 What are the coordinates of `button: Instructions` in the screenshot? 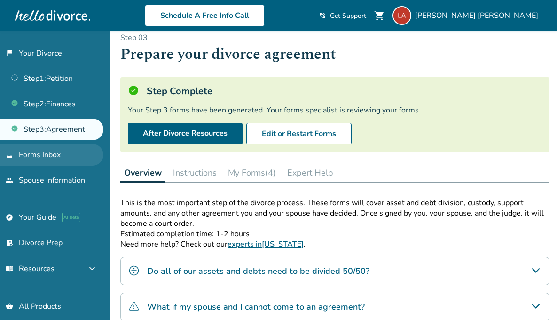 It's located at (195, 173).